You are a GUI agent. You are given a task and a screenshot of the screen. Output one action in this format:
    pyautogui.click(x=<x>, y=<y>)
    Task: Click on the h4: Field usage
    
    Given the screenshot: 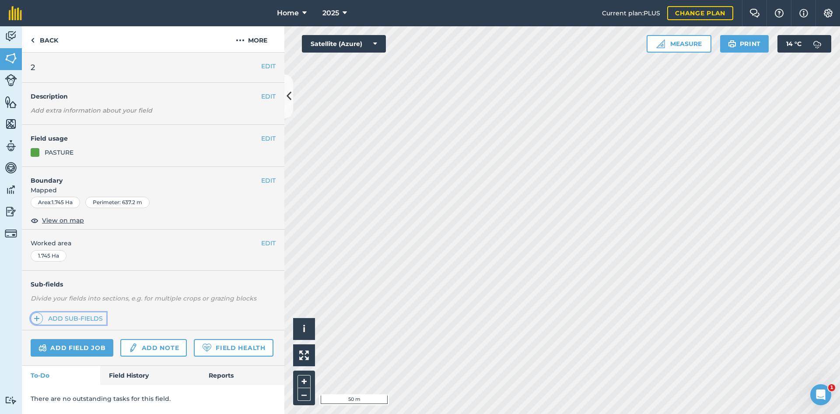 What is the action you would take?
    pyautogui.click(x=146, y=138)
    